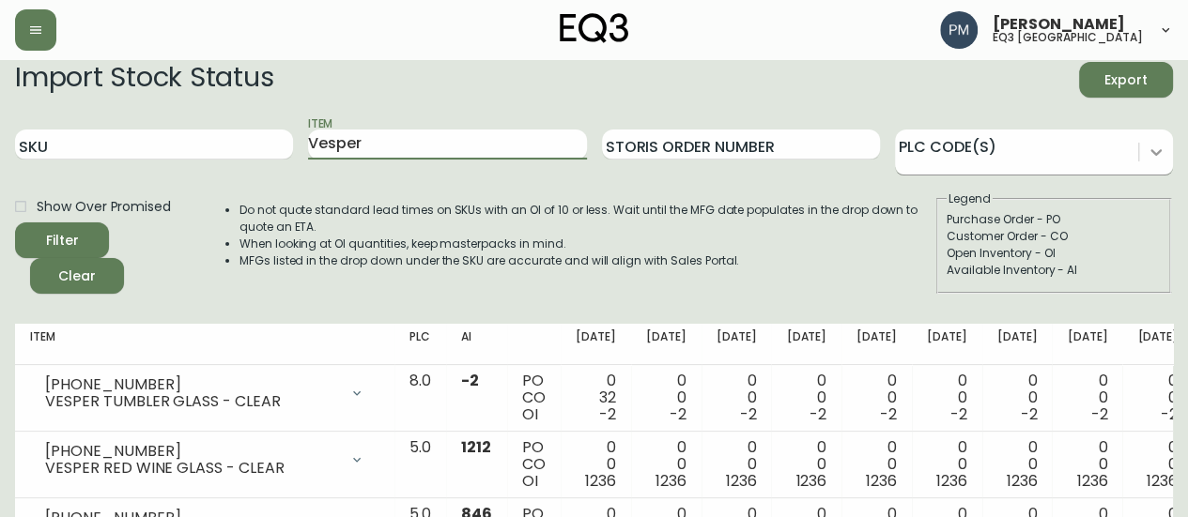  Describe the element at coordinates (1053, 270) in the screenshot. I see `div: Available Inventory - AI` at that location.